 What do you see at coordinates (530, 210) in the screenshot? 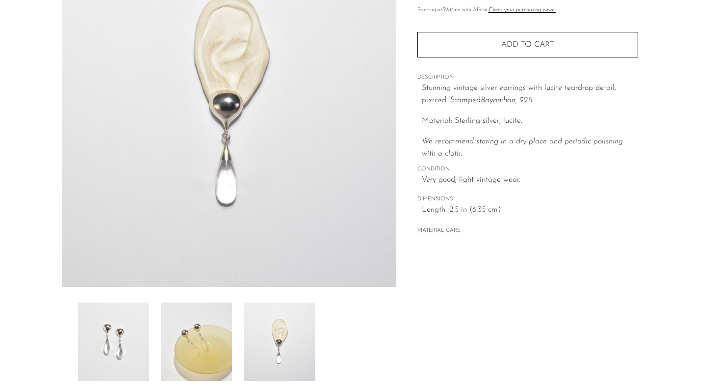
I see `span: Length: 2.5 in (6.35 cm)` at bounding box center [530, 210].